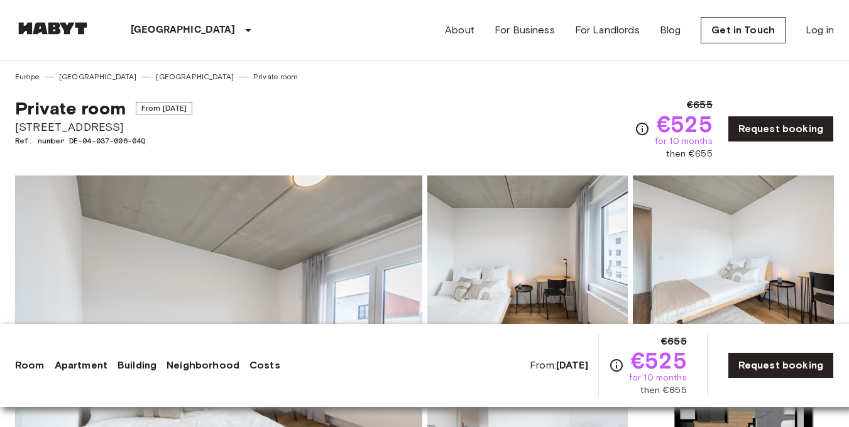  What do you see at coordinates (525, 30) in the screenshot?
I see `a: For Business` at bounding box center [525, 30].